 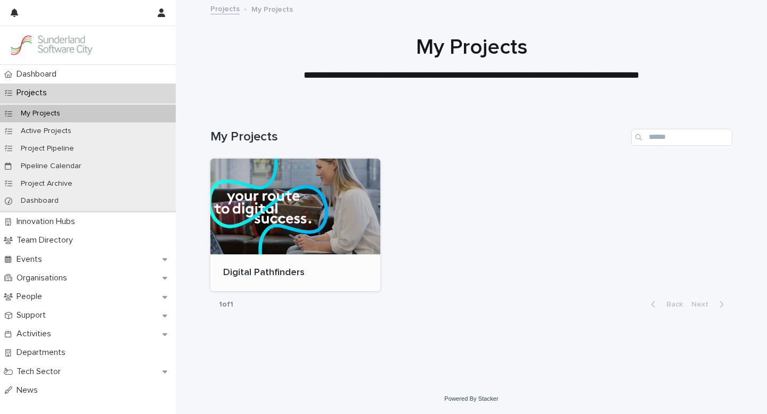 What do you see at coordinates (48, 222) in the screenshot?
I see `p: Innovation Hubs` at bounding box center [48, 222].